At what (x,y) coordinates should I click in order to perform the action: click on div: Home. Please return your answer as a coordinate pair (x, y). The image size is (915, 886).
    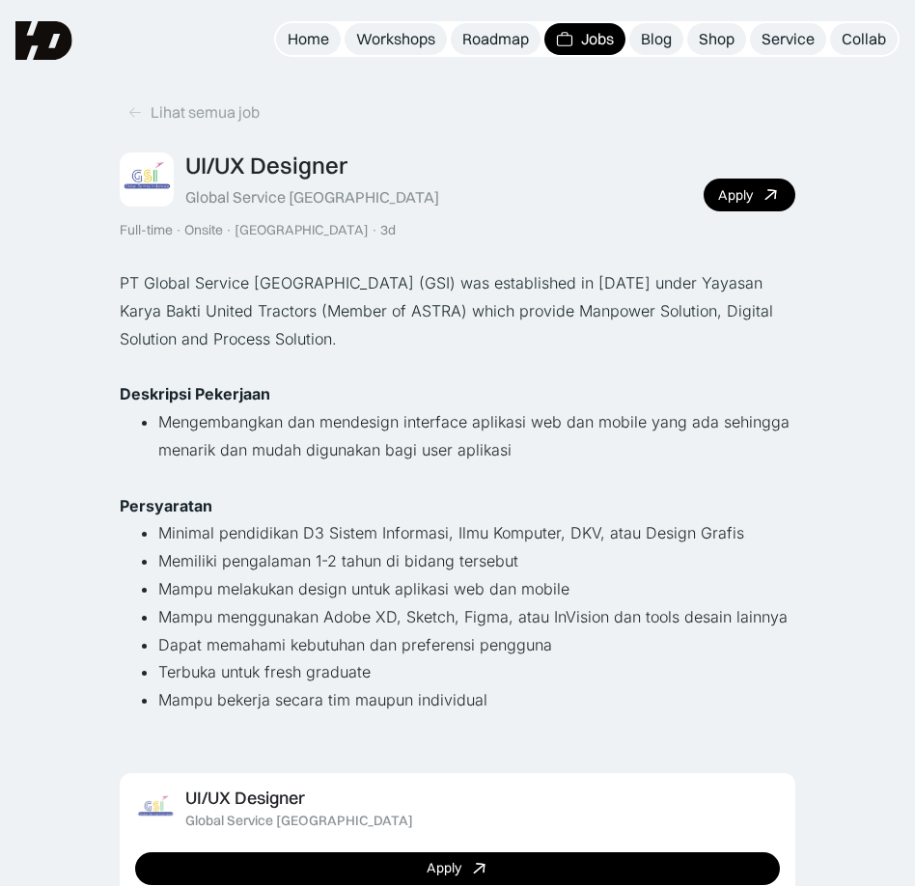
    Looking at the image, I should click on (308, 39).